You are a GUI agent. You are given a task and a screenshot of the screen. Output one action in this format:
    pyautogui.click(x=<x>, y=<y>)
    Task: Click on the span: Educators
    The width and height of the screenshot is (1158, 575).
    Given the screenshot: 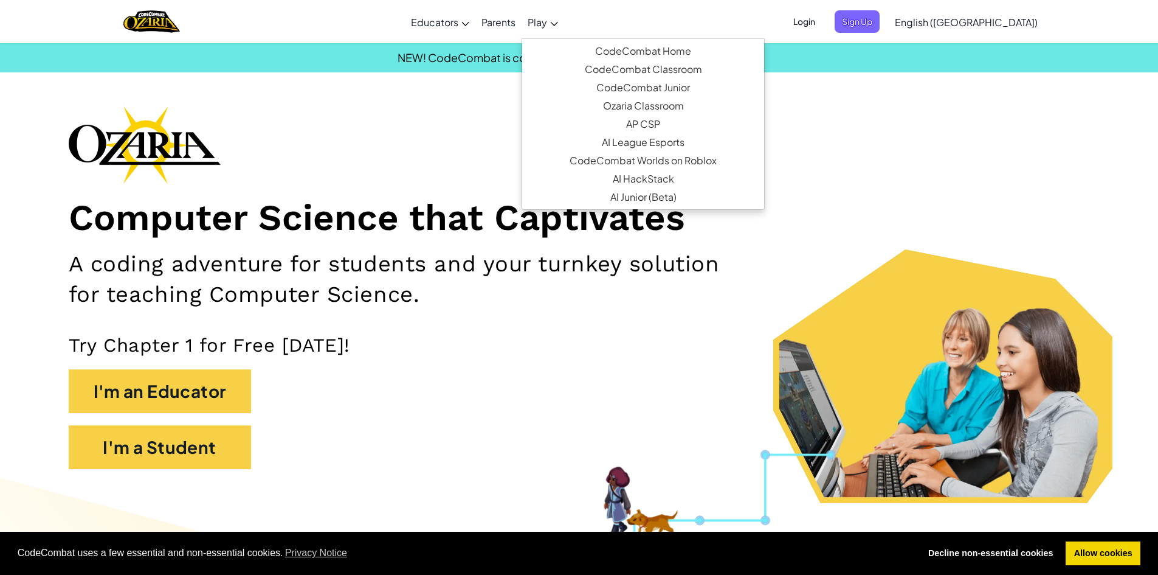 What is the action you would take?
    pyautogui.click(x=435, y=22)
    